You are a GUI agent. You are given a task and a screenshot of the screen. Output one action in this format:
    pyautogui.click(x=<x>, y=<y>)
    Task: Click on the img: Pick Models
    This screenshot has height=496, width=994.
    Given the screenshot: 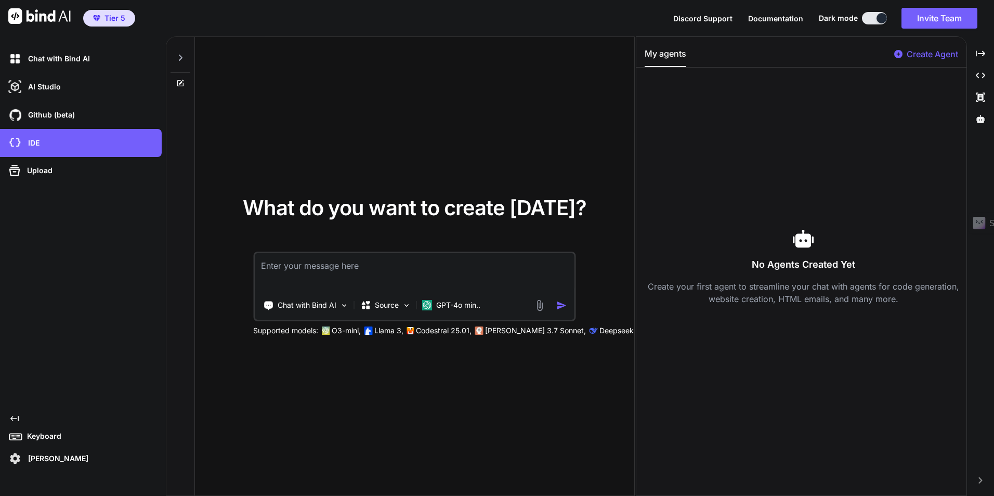 What is the action you would take?
    pyautogui.click(x=406, y=305)
    